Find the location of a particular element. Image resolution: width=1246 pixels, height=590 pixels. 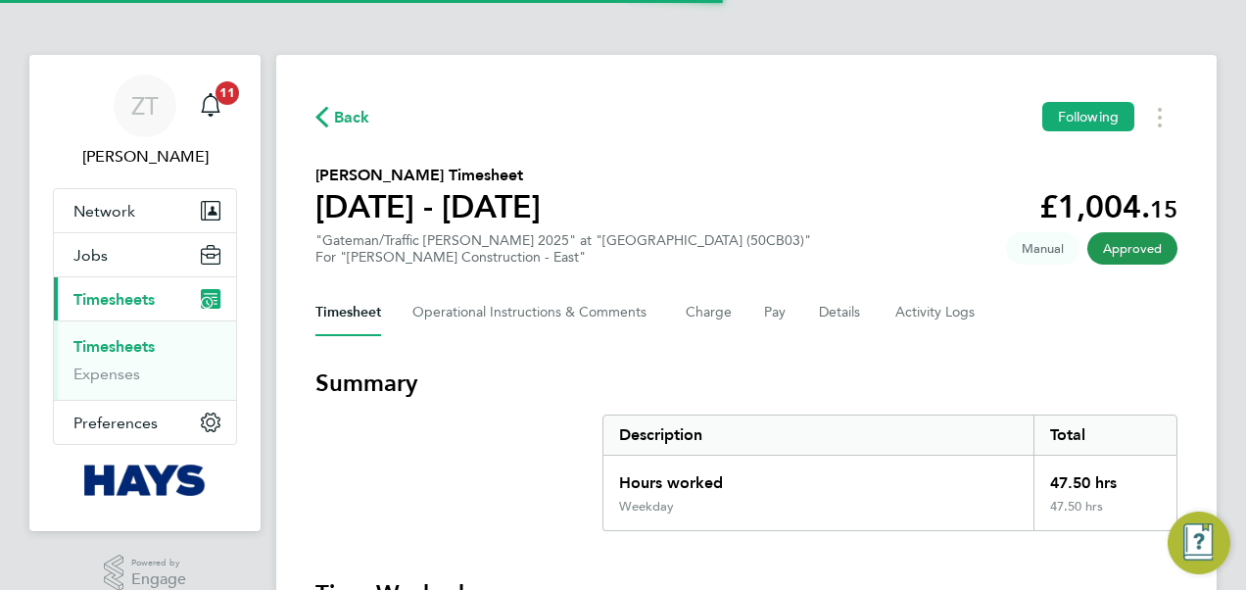

button: Network is located at coordinates (145, 211).